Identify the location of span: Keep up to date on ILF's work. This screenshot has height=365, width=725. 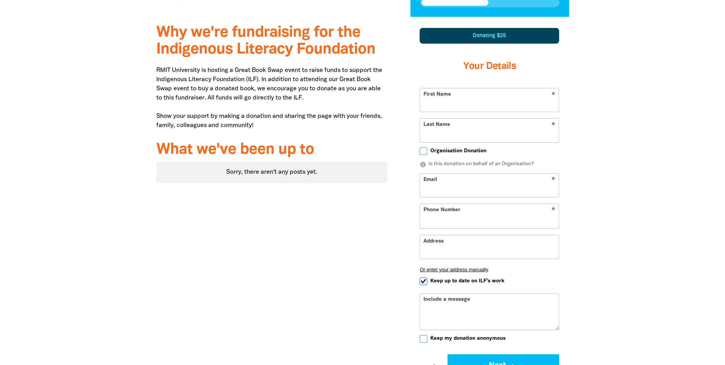
(468, 281).